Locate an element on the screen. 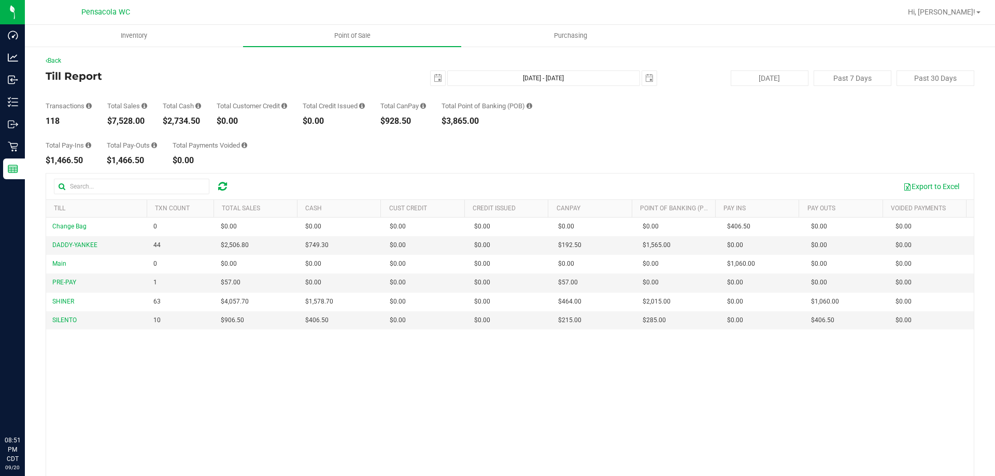 This screenshot has height=476, width=995. inline-svg: Reports is located at coordinates (13, 169).